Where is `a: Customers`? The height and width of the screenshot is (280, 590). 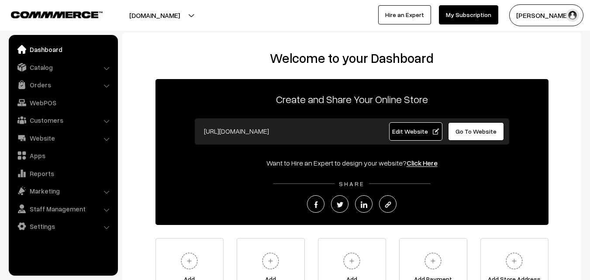 a: Customers is located at coordinates (63, 120).